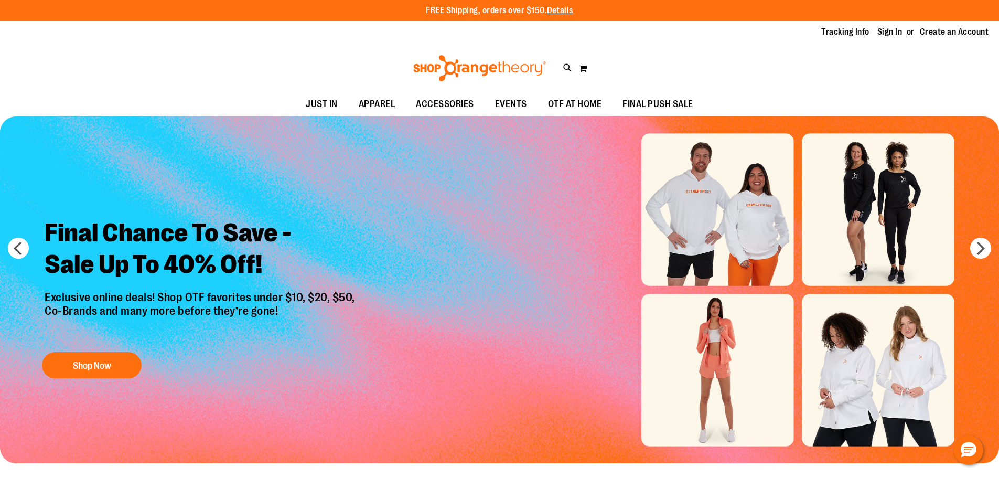 The image size is (999, 478). Describe the element at coordinates (92, 365) in the screenshot. I see `button: Shop Now` at that location.